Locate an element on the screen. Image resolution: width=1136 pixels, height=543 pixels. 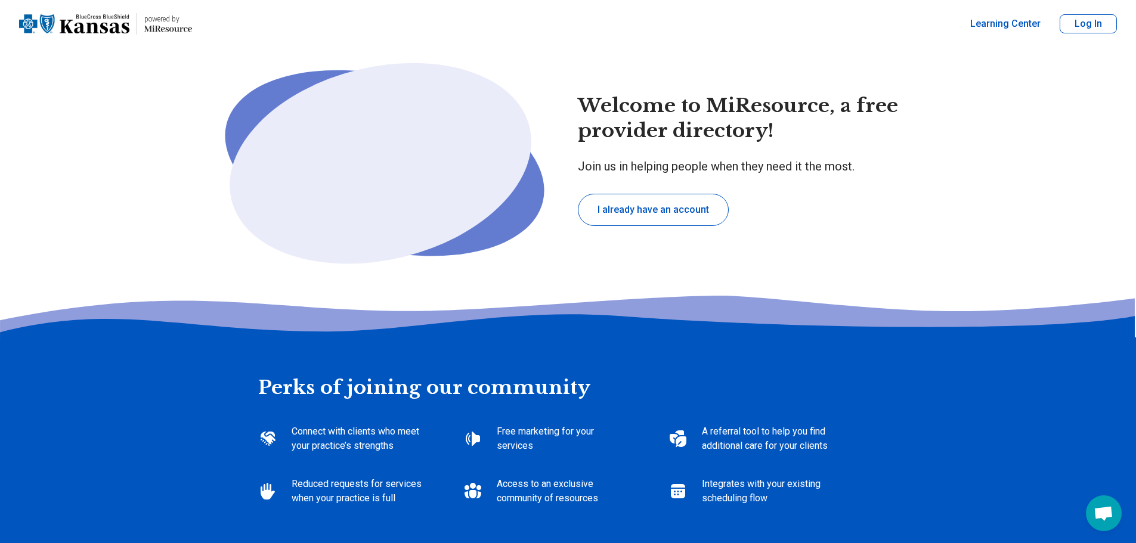
p: Integrates with your existing scheduling flow is located at coordinates (769, 491).